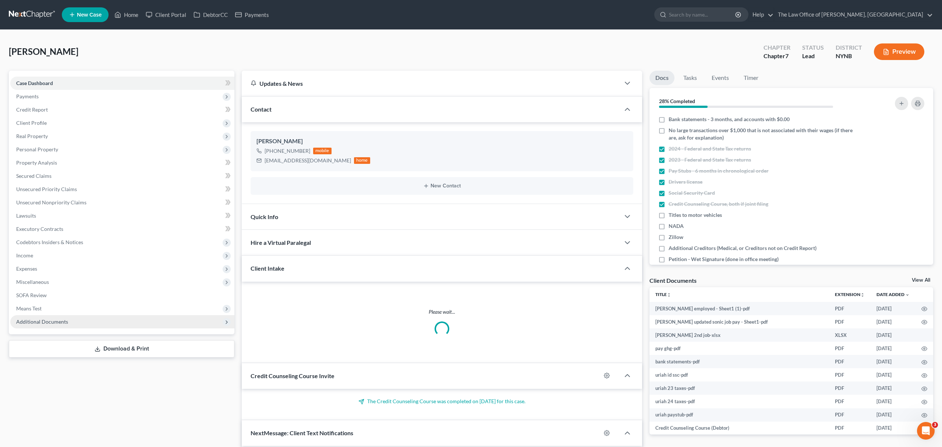 This screenshot has width=942, height=447. I want to click on td: uriah 24 taxes-pdf, so click(739, 401).